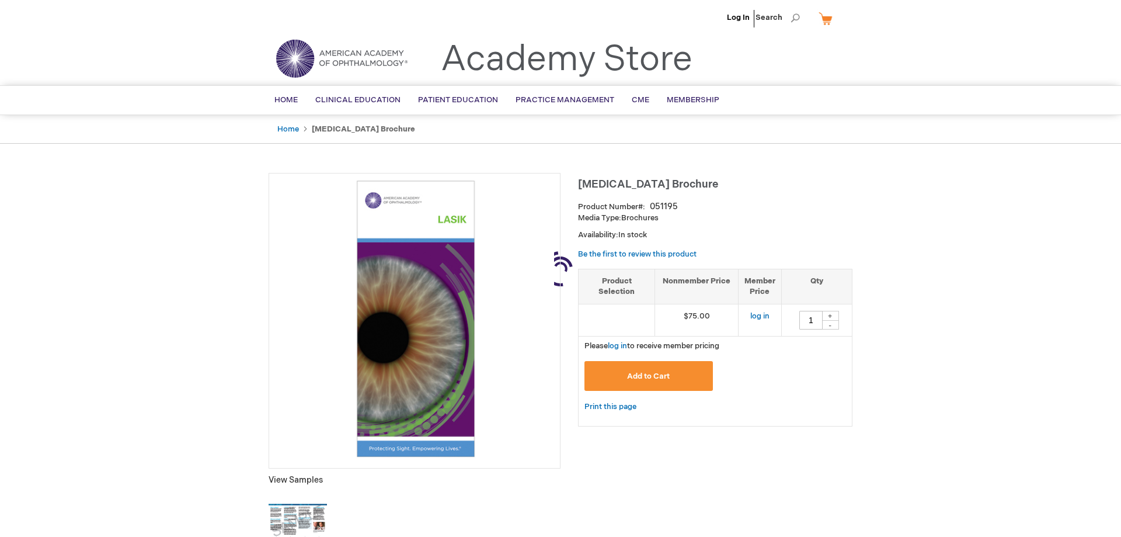 The width and height of the screenshot is (1121, 537). What do you see at coordinates (716, 218) in the screenshot?
I see `p: Brochures` at bounding box center [716, 218].